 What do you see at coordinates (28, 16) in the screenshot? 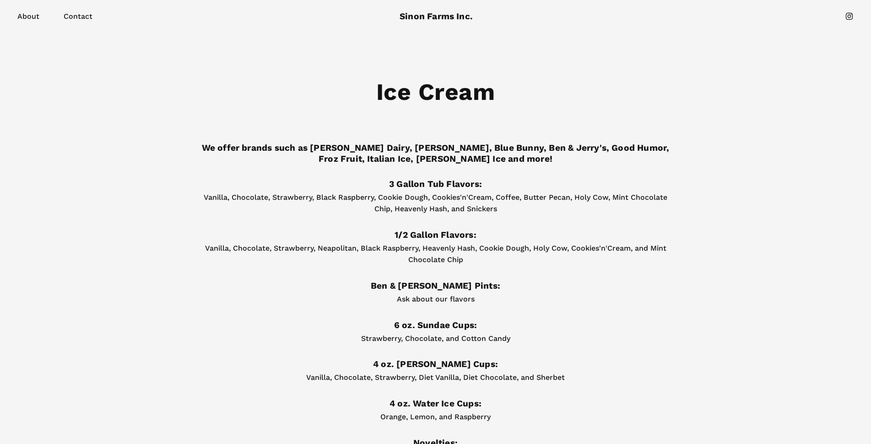
I see `a: About` at bounding box center [28, 16].